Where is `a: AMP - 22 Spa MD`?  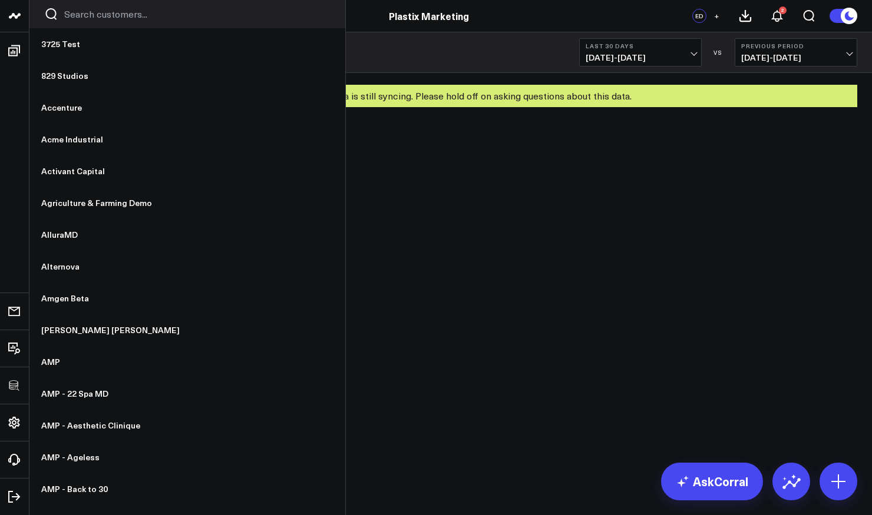 a: AMP - 22 Spa MD is located at coordinates (187, 394).